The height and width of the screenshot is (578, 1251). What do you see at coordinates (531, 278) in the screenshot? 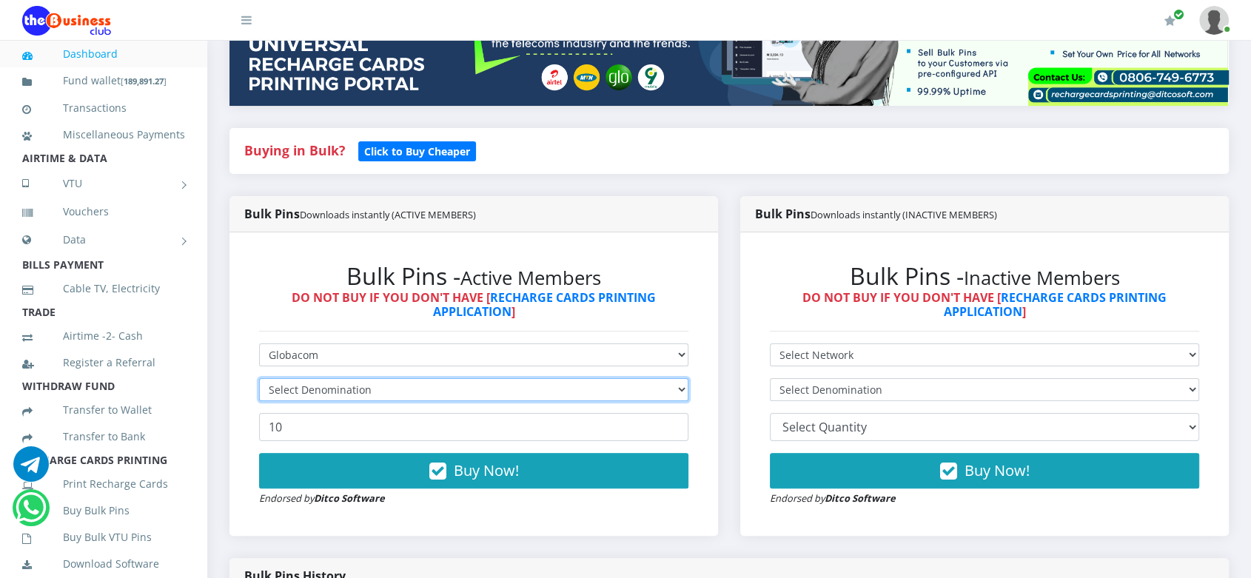
I see `small: Active Members` at bounding box center [531, 278].